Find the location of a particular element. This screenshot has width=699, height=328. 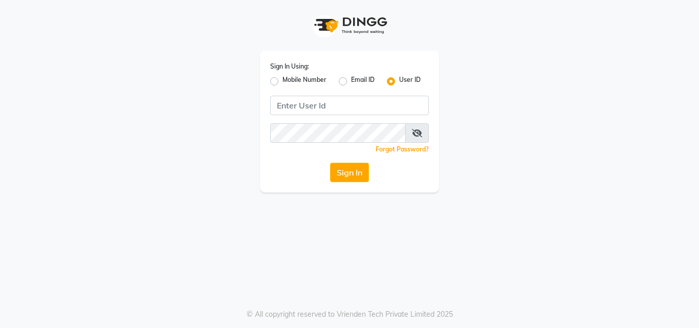

label: Email ID is located at coordinates (363, 81).